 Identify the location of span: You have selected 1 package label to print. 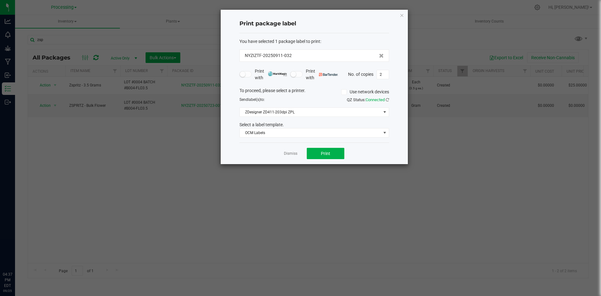
(280, 41).